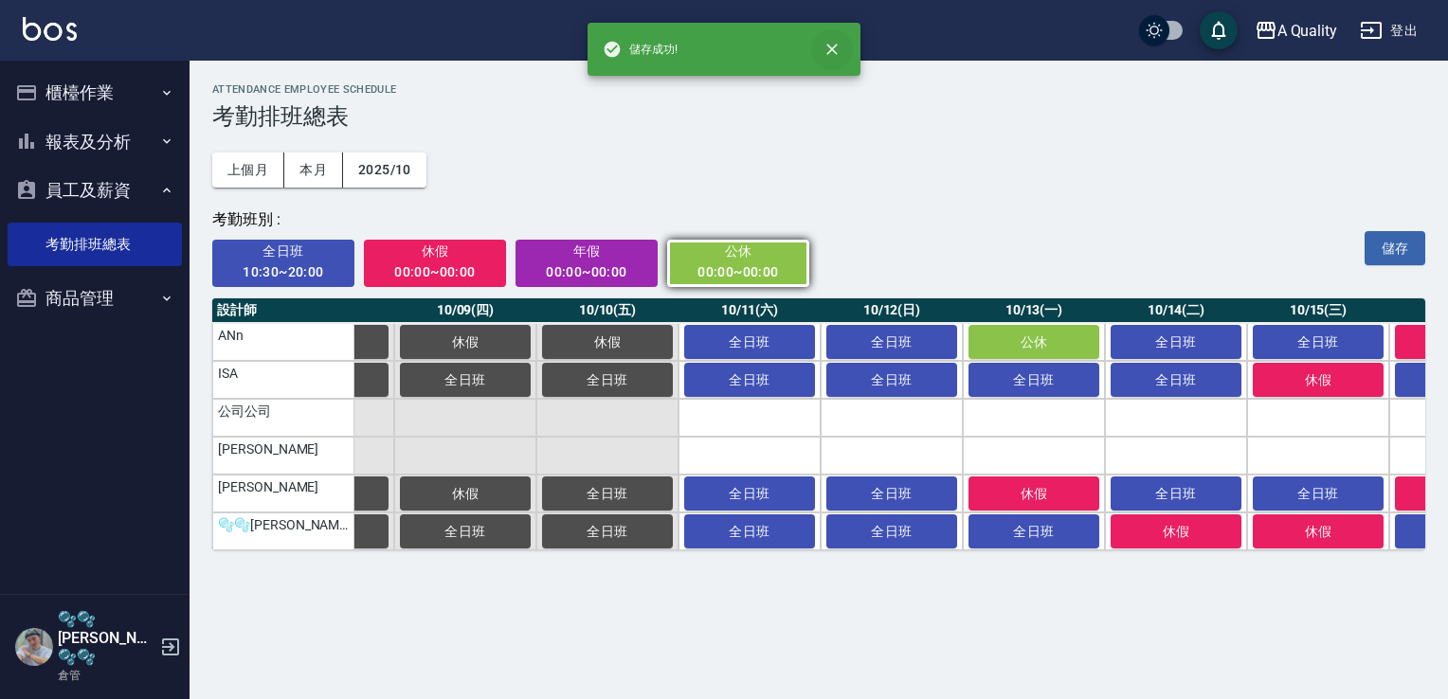 This screenshot has height=699, width=1448. Describe the element at coordinates (1296, 30) in the screenshot. I see `button: A Quality` at that location.